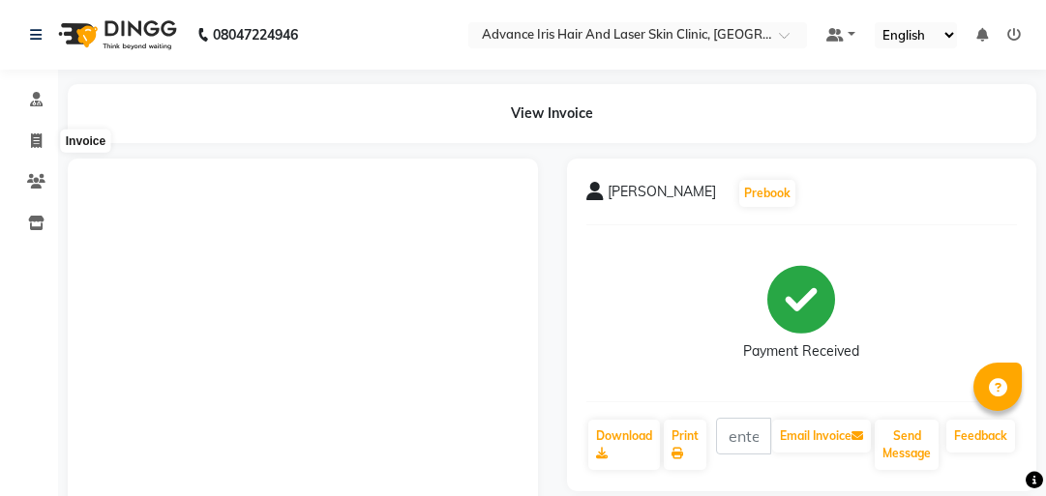  What do you see at coordinates (801, 351) in the screenshot?
I see `div: Payment Received` at bounding box center [801, 351].